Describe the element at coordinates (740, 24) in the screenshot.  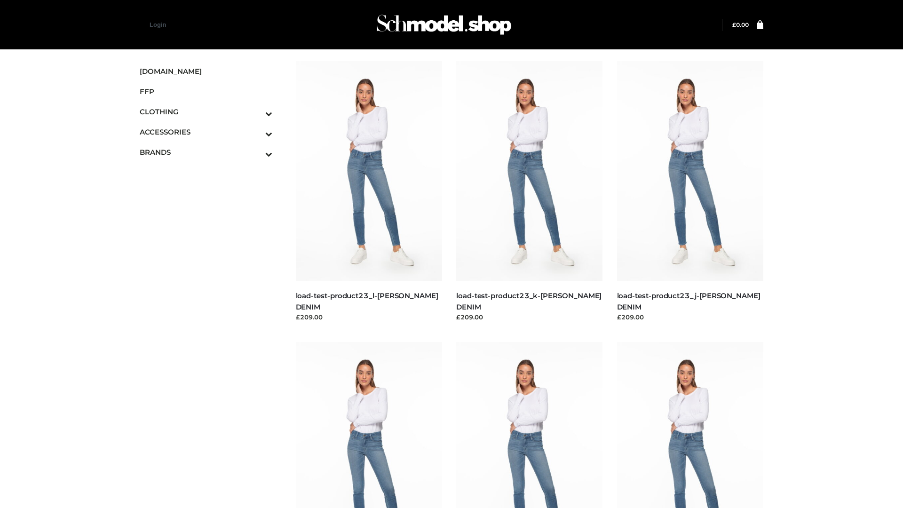
I see `a: £0.00` at that location.